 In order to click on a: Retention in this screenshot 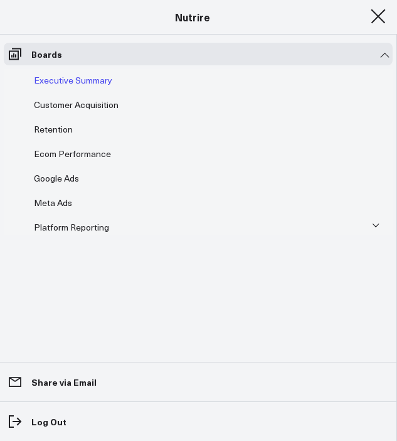, I will do `click(53, 129)`.